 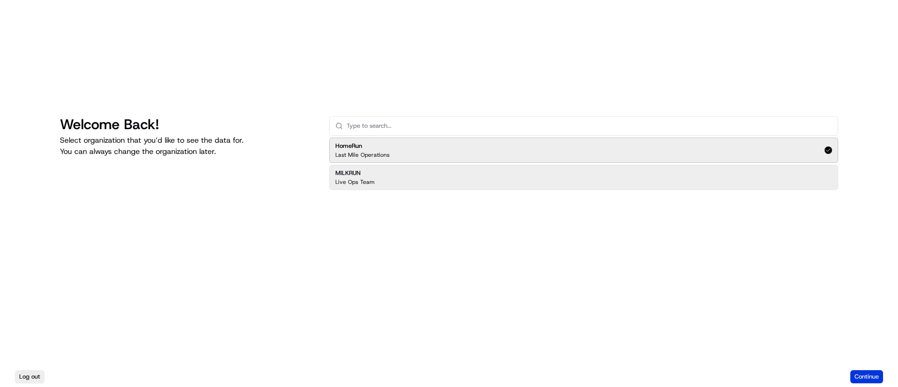 What do you see at coordinates (187, 124) in the screenshot?
I see `h1: Welcome Back!` at bounding box center [187, 124].